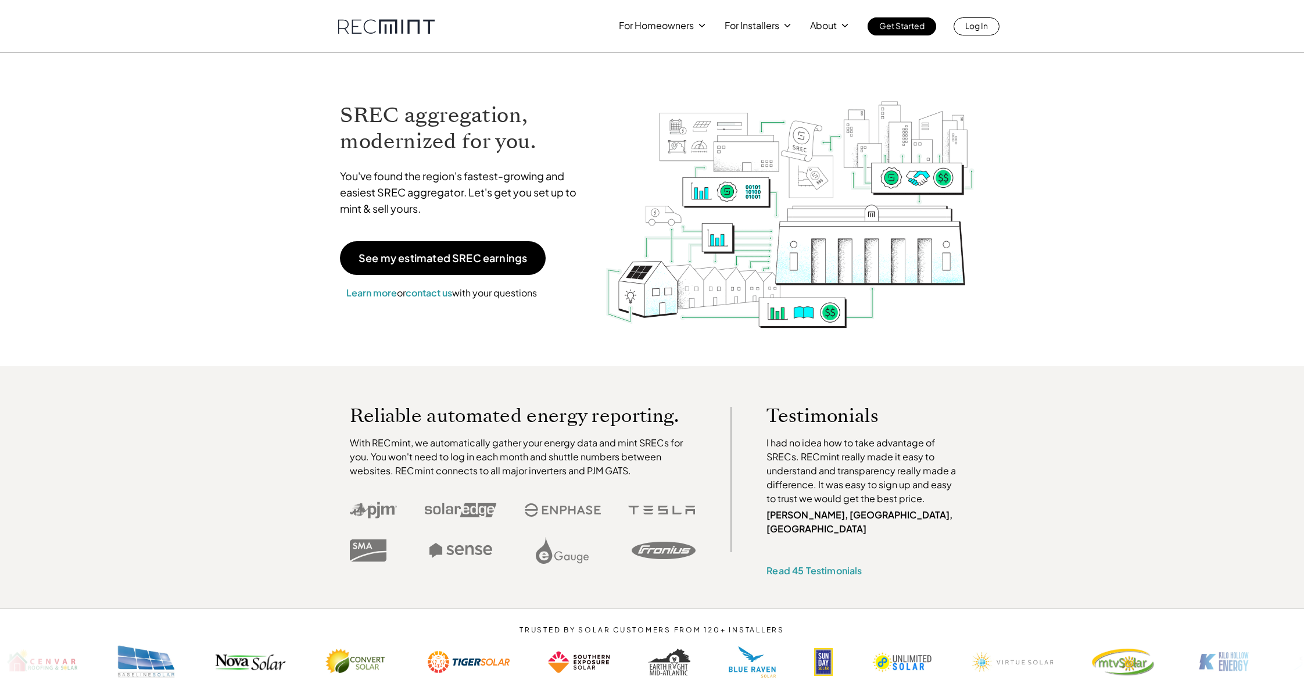 The image size is (1304, 694). I want to click on h1: SREC aggregation, modernized for you., so click(464, 128).